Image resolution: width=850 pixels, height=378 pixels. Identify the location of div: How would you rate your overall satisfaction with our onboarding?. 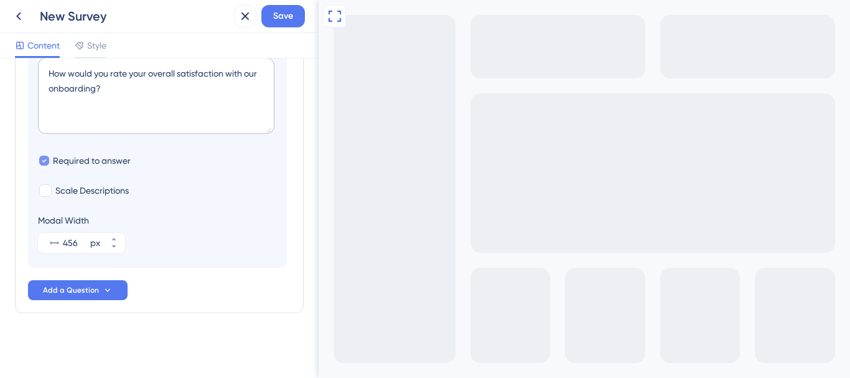
(144, 47).